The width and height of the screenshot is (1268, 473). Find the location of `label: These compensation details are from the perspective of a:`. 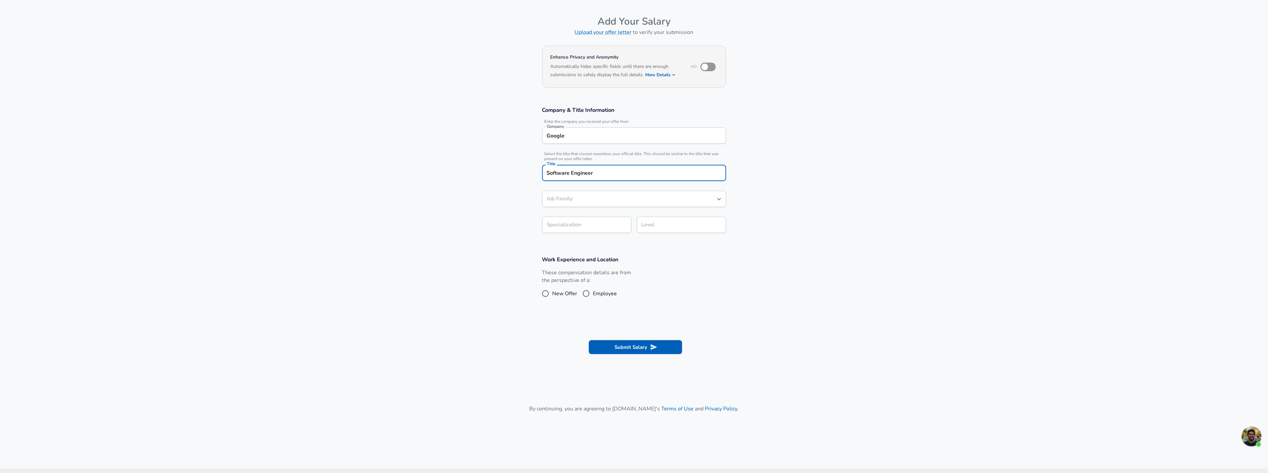

label: These compensation details are from the perspective of a: is located at coordinates (587, 277).